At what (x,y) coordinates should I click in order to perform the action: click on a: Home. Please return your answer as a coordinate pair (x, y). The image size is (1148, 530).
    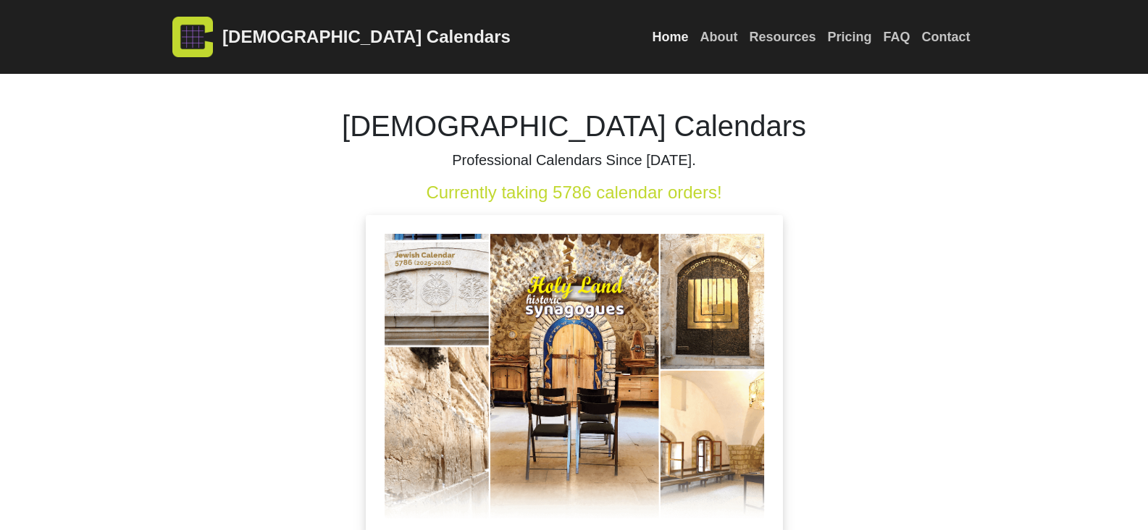
    Looking at the image, I should click on (670, 37).